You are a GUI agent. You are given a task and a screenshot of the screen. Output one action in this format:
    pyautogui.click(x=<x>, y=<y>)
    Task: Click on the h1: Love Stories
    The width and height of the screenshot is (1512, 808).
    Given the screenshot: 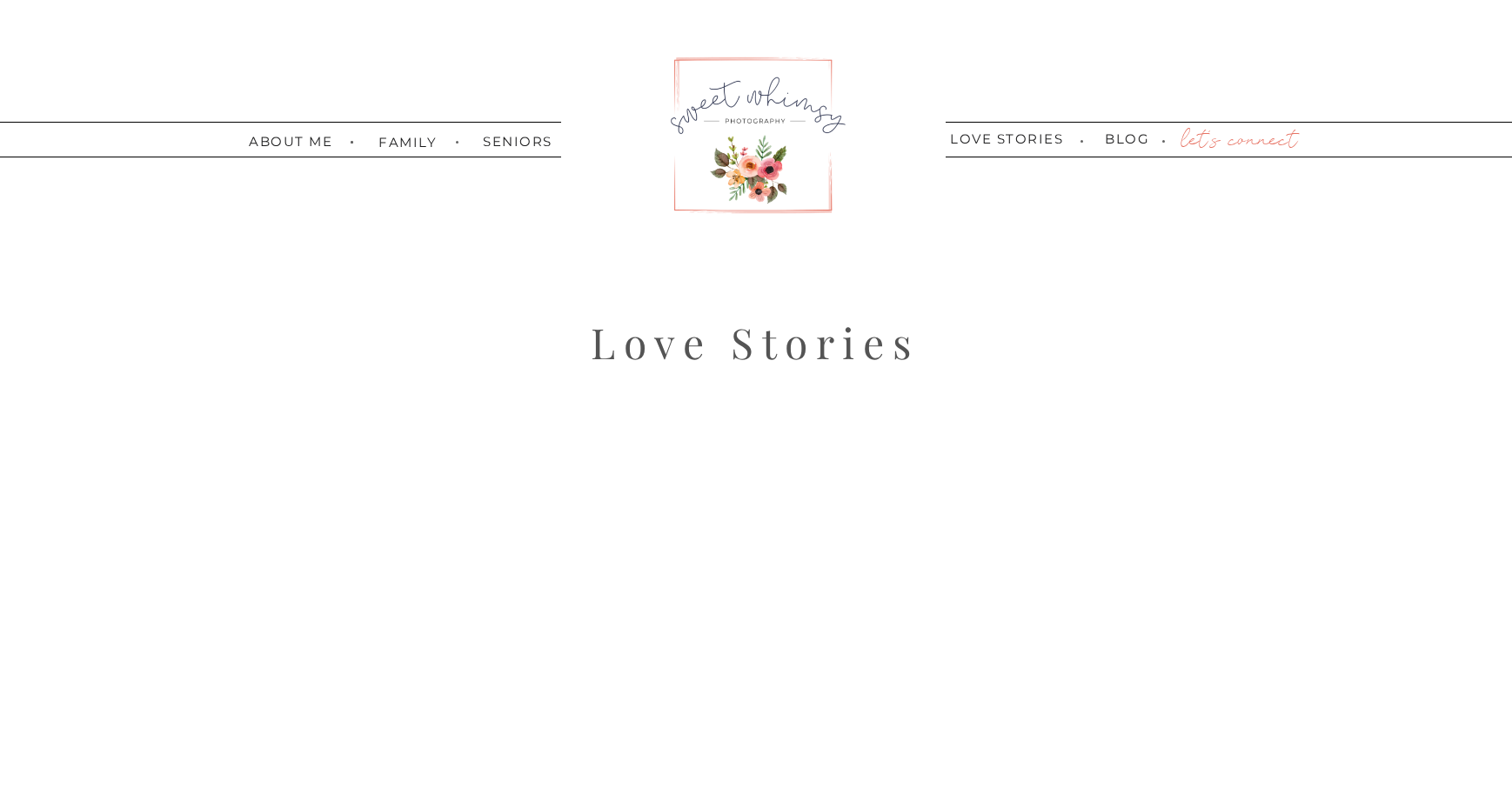 What is the action you would take?
    pyautogui.click(x=768, y=335)
    